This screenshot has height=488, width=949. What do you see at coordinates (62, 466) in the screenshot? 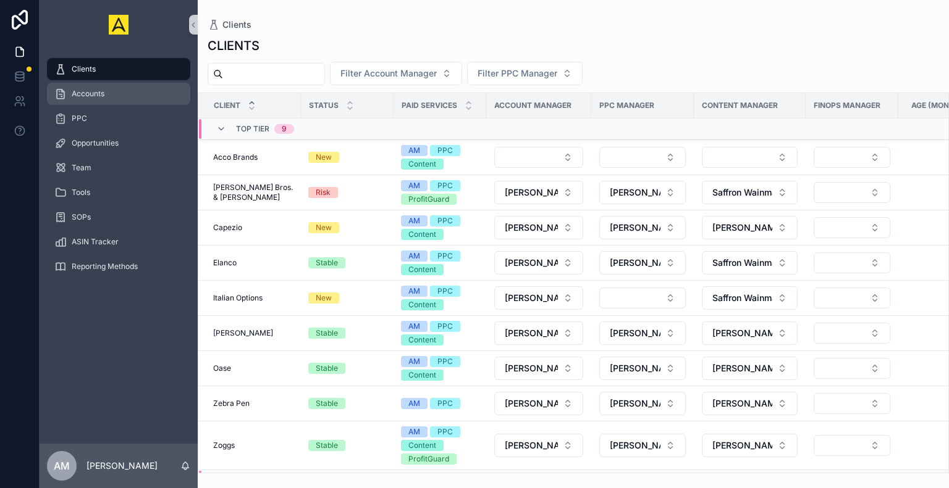
I see `span: AM` at bounding box center [62, 466].